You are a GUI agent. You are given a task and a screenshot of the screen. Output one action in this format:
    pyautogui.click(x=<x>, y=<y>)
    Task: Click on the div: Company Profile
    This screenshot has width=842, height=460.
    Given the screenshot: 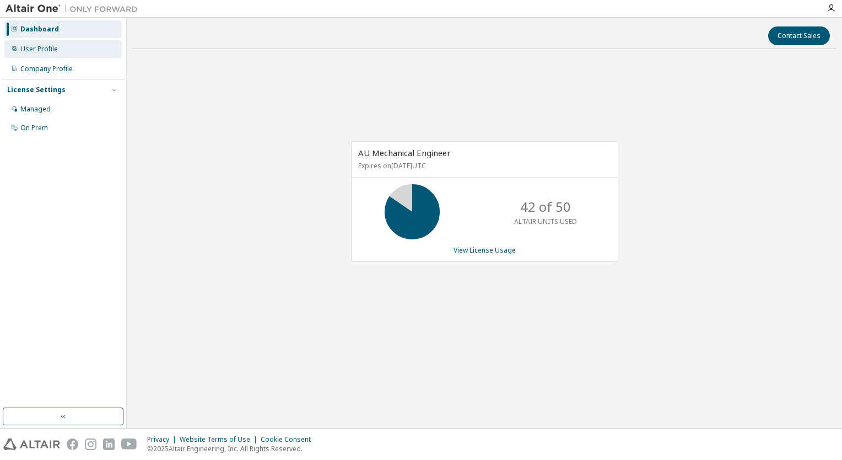 What is the action you would take?
    pyautogui.click(x=46, y=69)
    